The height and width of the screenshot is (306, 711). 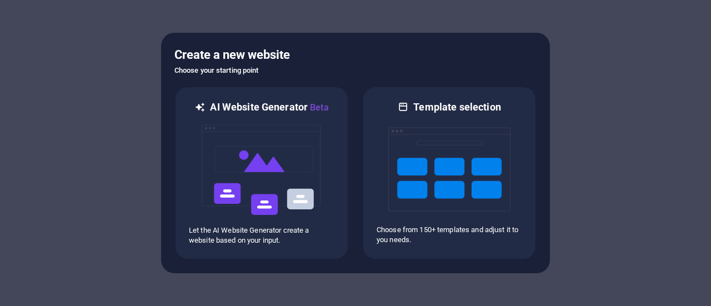 What do you see at coordinates (449, 173) in the screenshot?
I see `div: Template selectionChoose from 150+ templates and adjust it to you needs.` at bounding box center [449, 173].